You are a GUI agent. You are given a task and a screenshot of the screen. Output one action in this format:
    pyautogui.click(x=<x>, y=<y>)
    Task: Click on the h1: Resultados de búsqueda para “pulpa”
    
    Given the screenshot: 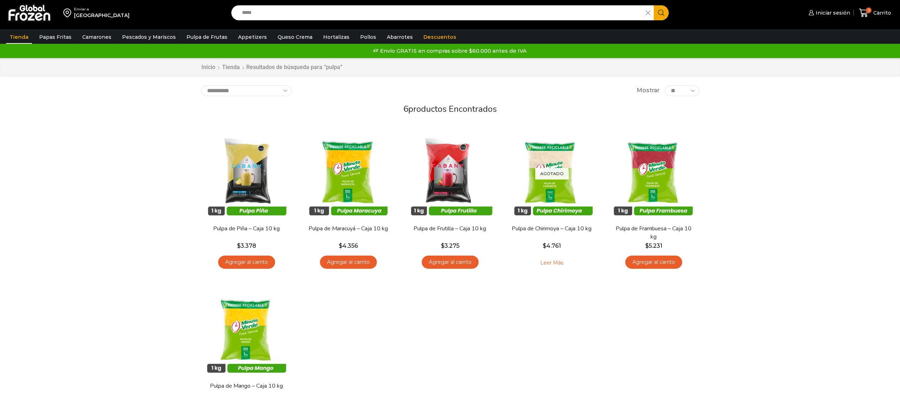 What is the action you would take?
    pyautogui.click(x=294, y=67)
    